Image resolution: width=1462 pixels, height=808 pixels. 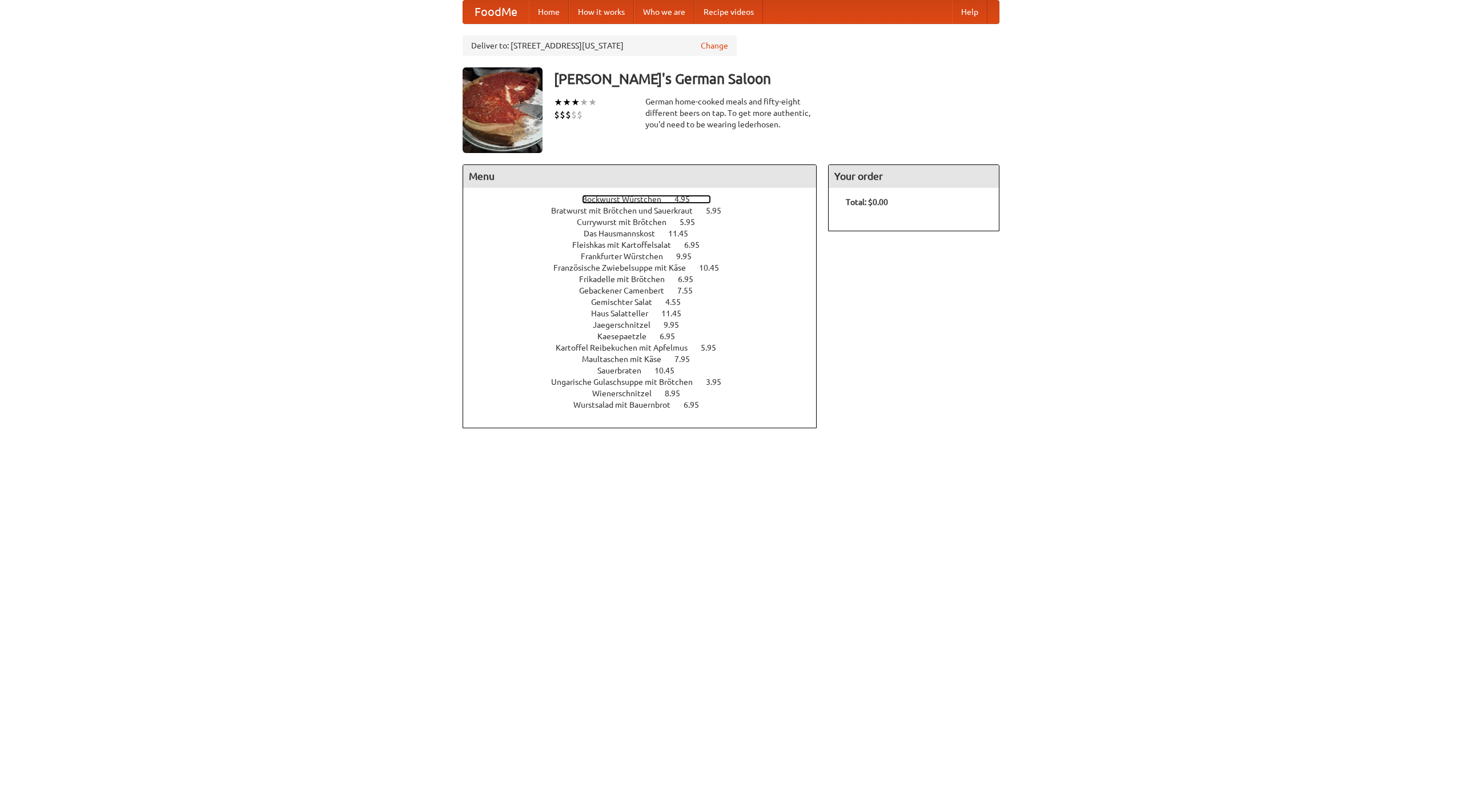 I want to click on a: How it works, so click(x=601, y=12).